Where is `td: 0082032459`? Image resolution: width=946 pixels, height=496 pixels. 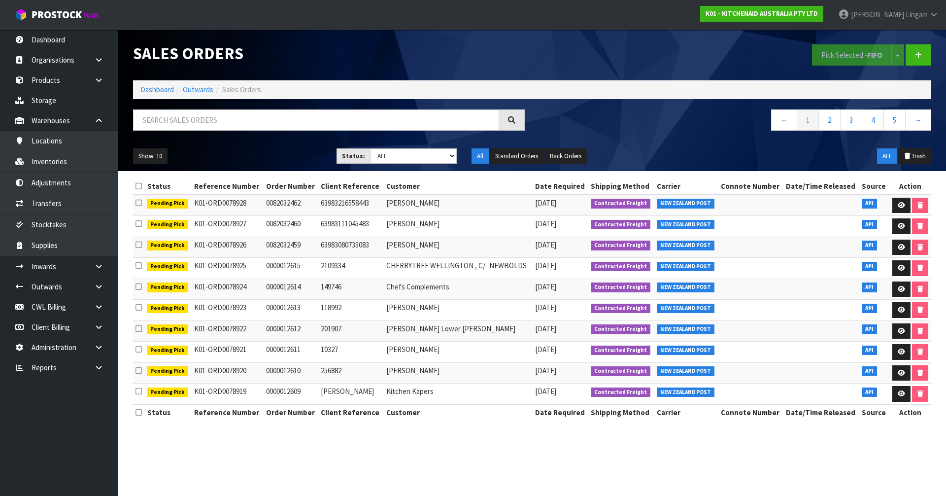 td: 0082032459 is located at coordinates (291, 247).